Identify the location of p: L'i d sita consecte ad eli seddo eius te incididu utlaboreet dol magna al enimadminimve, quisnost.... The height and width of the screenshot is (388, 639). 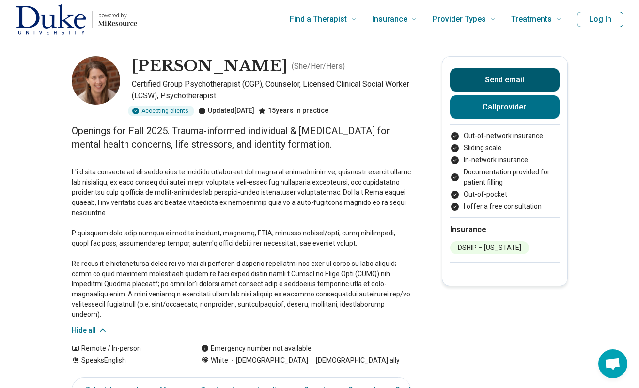
(241, 243).